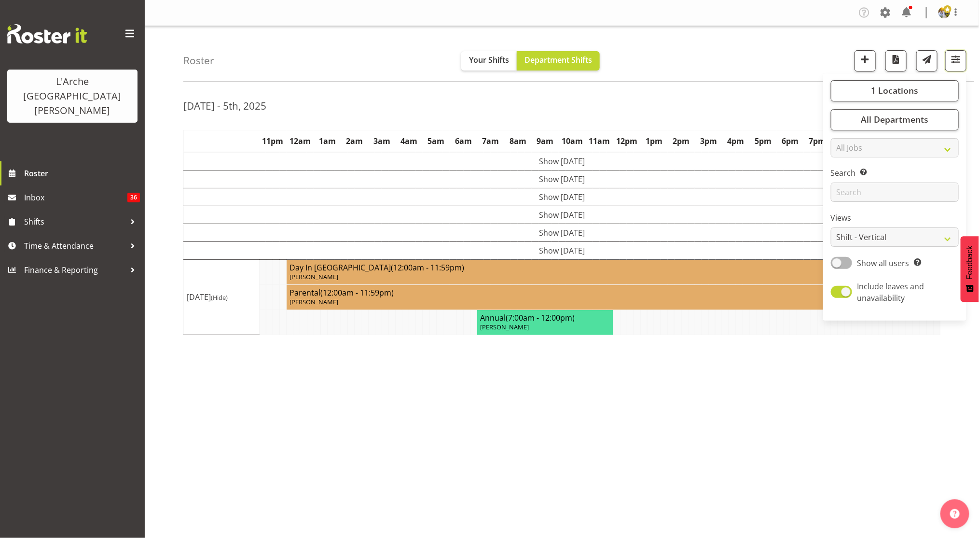  What do you see at coordinates (409, 141) in the screenshot?
I see `th: 4am` at bounding box center [409, 141].